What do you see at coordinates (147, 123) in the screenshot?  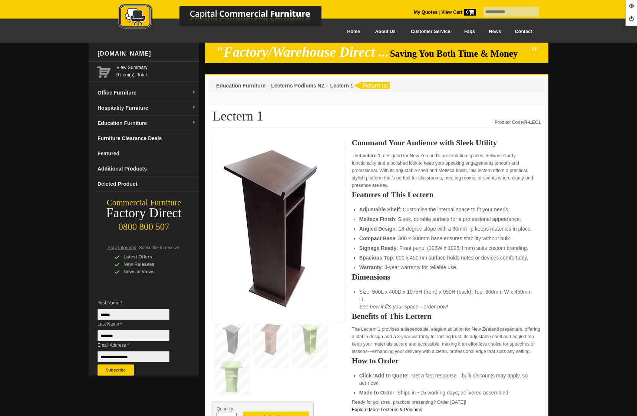 I see `a: Education Furnituredropdown` at bounding box center [147, 123].